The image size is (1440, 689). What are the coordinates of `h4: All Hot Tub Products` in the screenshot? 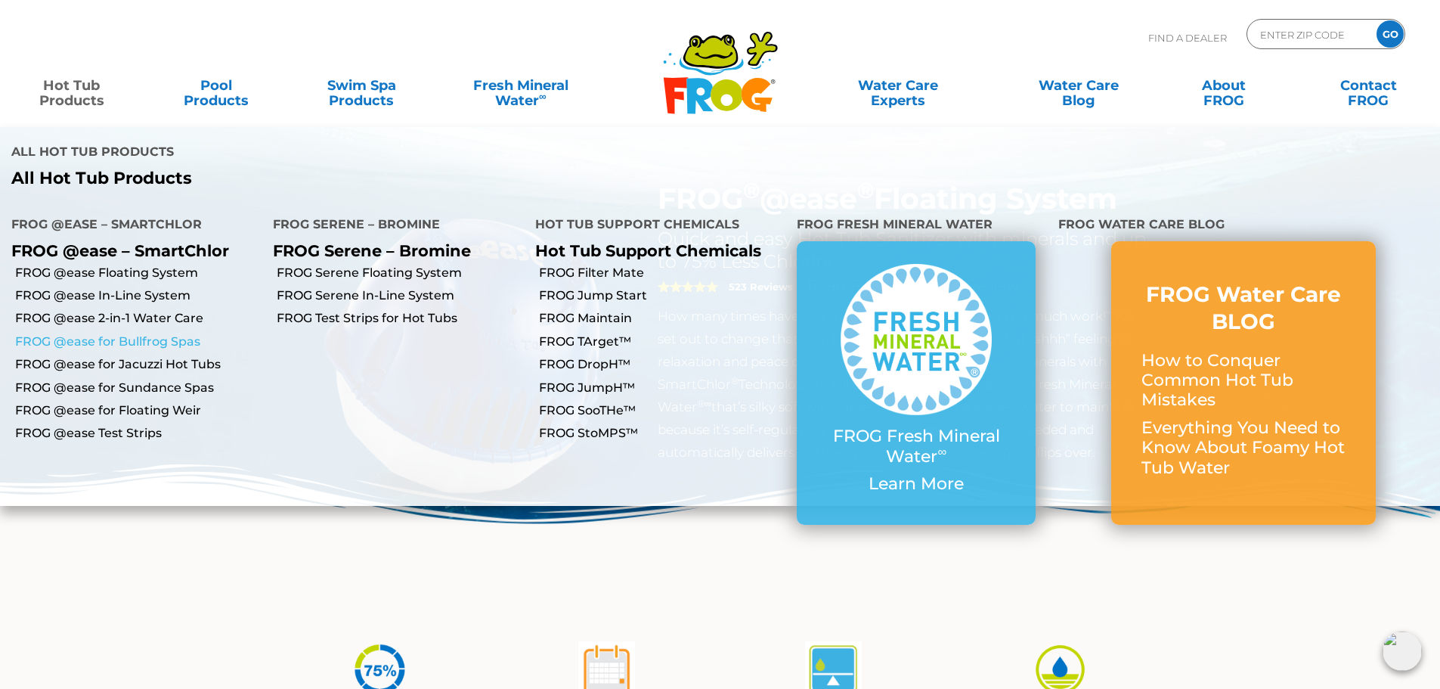 It's located at (360, 153).